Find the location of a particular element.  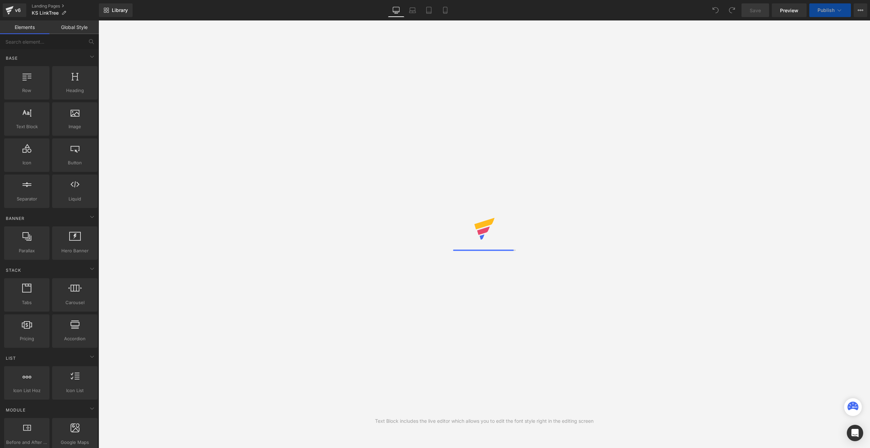

div: Open Intercom Messenger is located at coordinates (855, 433).